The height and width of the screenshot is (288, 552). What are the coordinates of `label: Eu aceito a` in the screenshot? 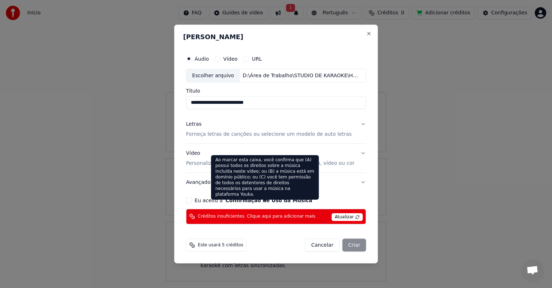 It's located at (253, 200).